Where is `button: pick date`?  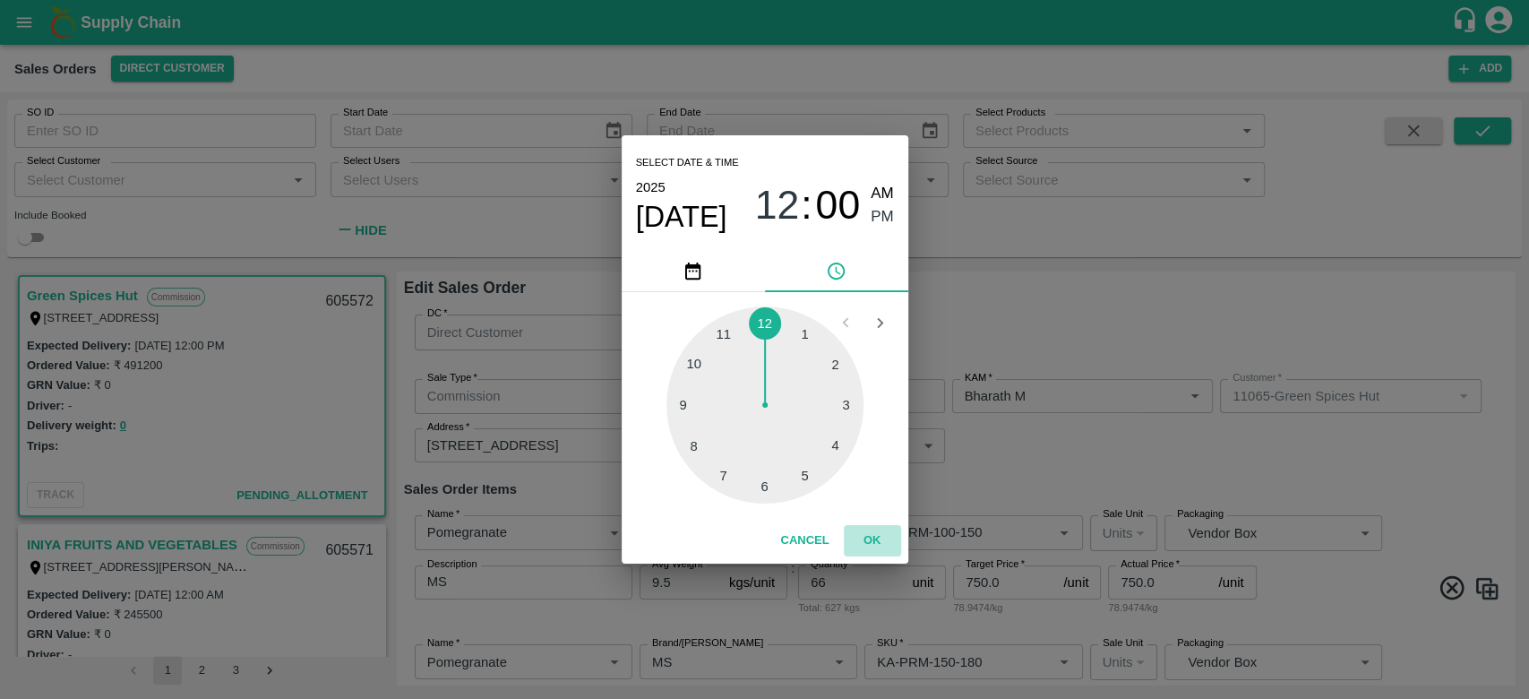
button: pick date is located at coordinates (693, 271).